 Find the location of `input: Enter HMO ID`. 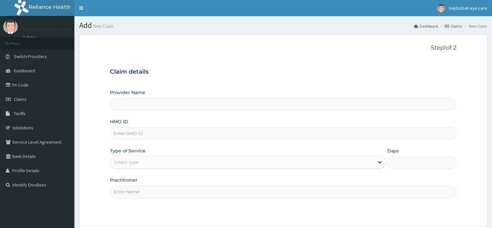

input: Enter HMO ID is located at coordinates (283, 133).